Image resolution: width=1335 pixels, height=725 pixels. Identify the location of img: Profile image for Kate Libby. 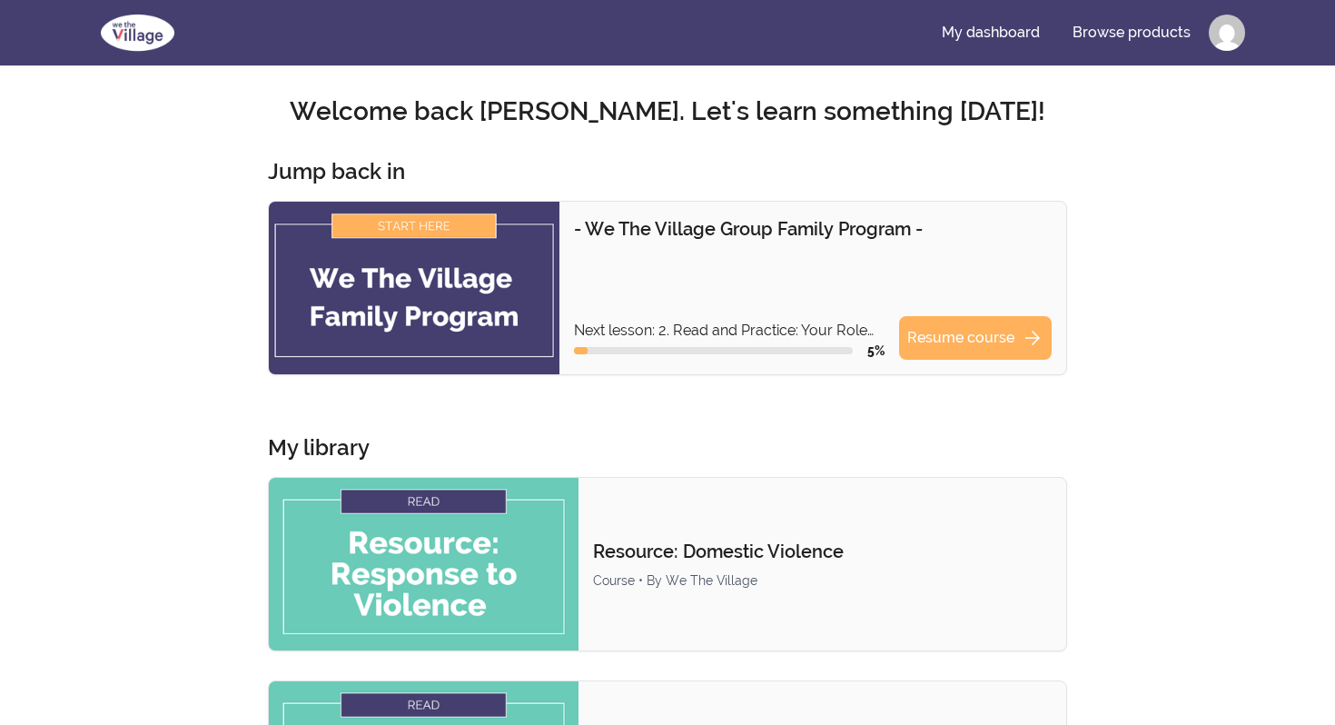
(1227, 33).